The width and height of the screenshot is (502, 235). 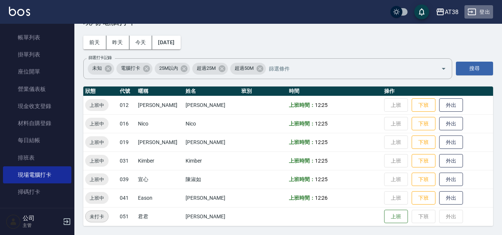 I want to click on input: 篩選條件, so click(x=347, y=68).